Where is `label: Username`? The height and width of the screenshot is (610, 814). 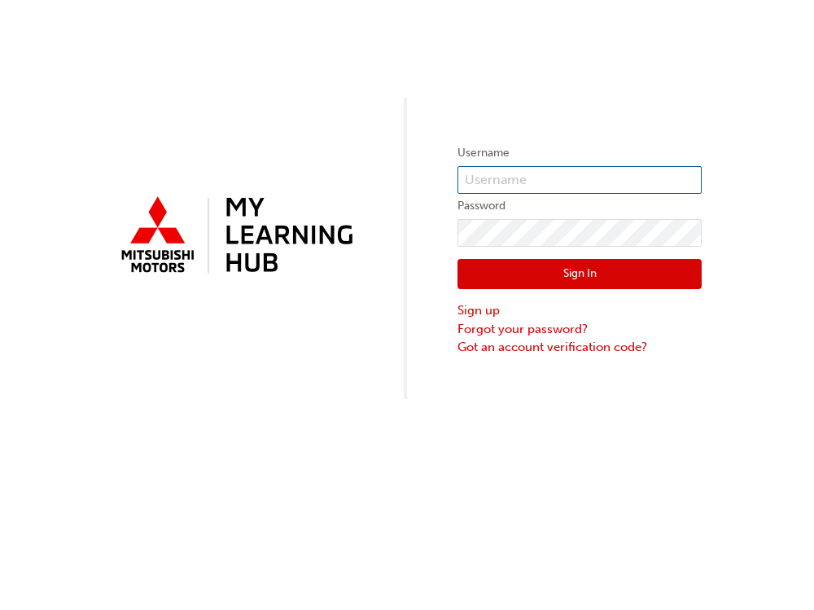
label: Username is located at coordinates (580, 153).